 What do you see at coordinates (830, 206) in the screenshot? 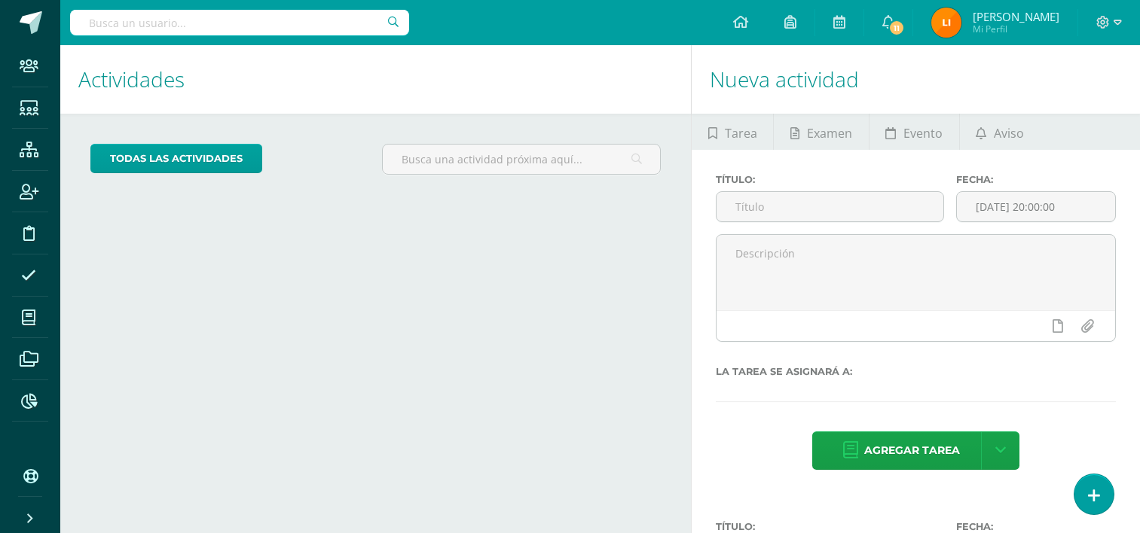
I see `input: Título` at bounding box center [830, 206].